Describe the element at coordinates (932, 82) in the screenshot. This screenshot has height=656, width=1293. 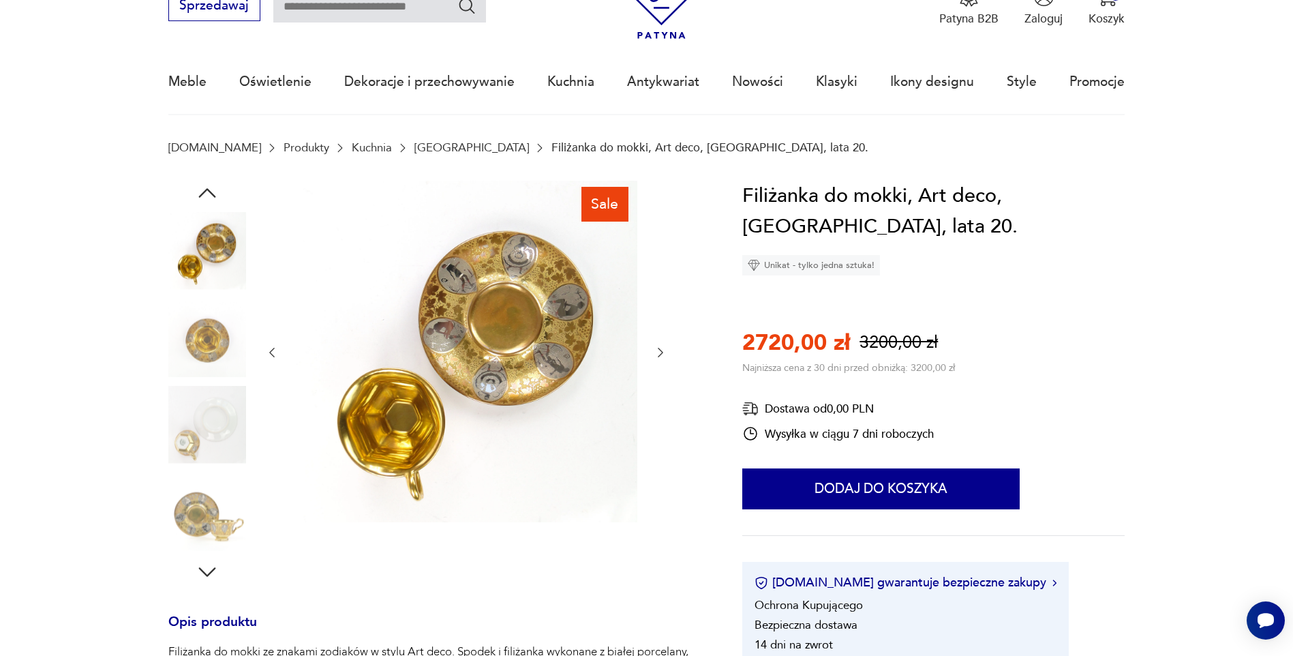
I see `a: Ikony designu` at that location.